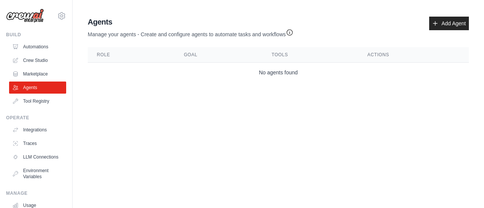 The height and width of the screenshot is (208, 484). I want to click on a: Agents, so click(37, 88).